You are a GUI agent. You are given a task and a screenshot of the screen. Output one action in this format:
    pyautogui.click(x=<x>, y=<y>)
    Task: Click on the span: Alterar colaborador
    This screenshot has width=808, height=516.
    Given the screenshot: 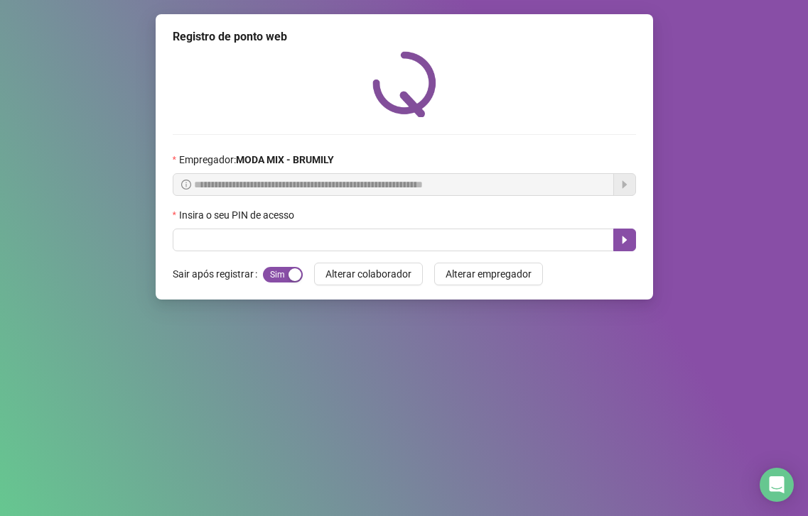 What is the action you would take?
    pyautogui.click(x=368, y=274)
    